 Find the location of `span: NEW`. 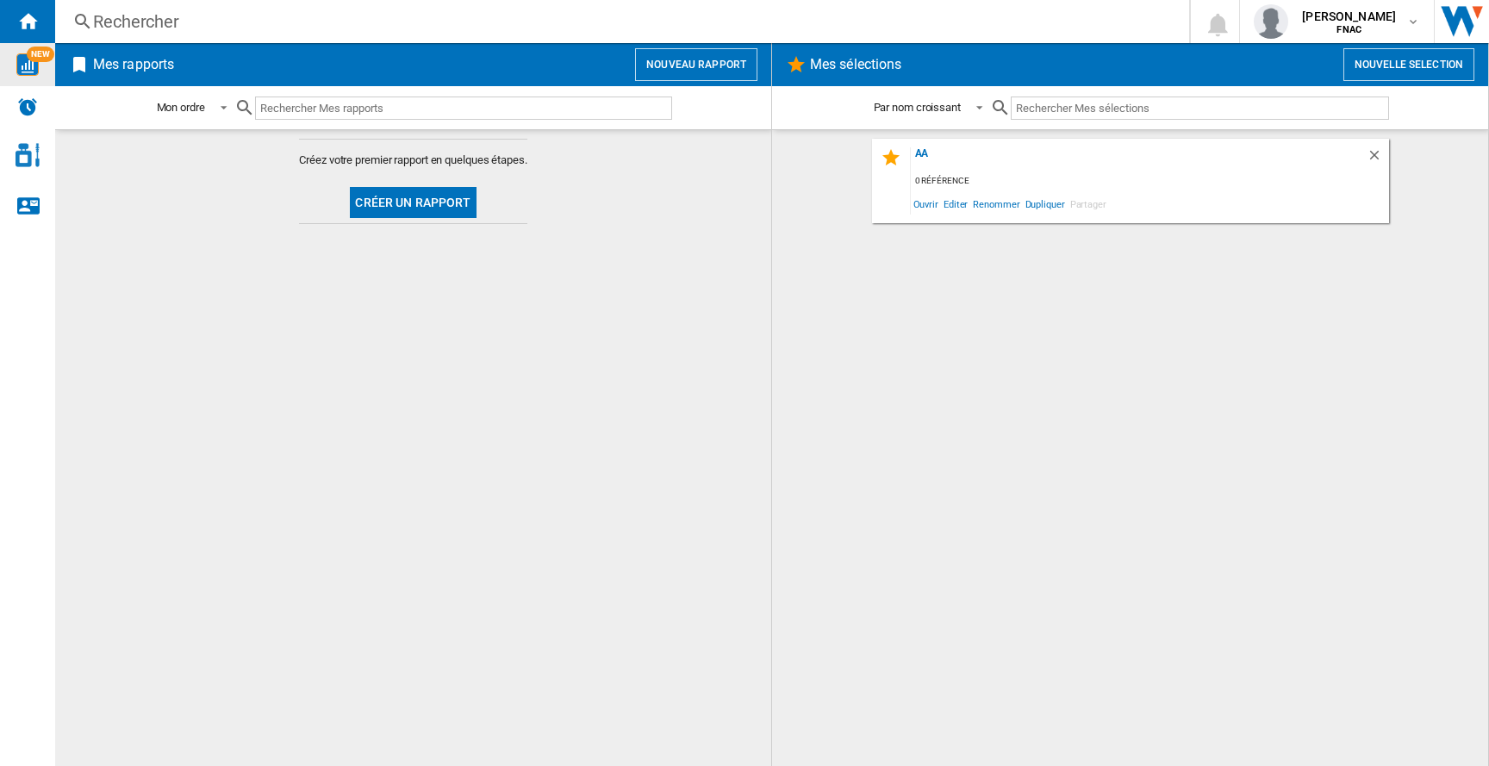

span: NEW is located at coordinates (40, 54).